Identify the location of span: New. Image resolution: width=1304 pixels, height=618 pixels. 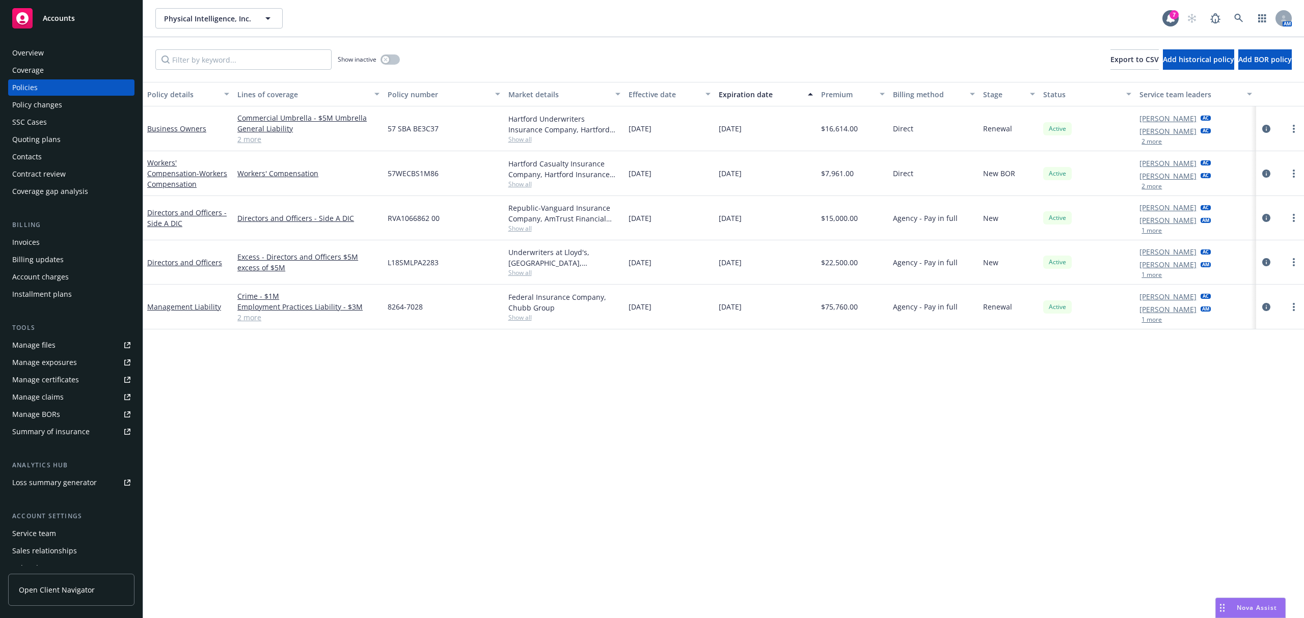
(991, 262).